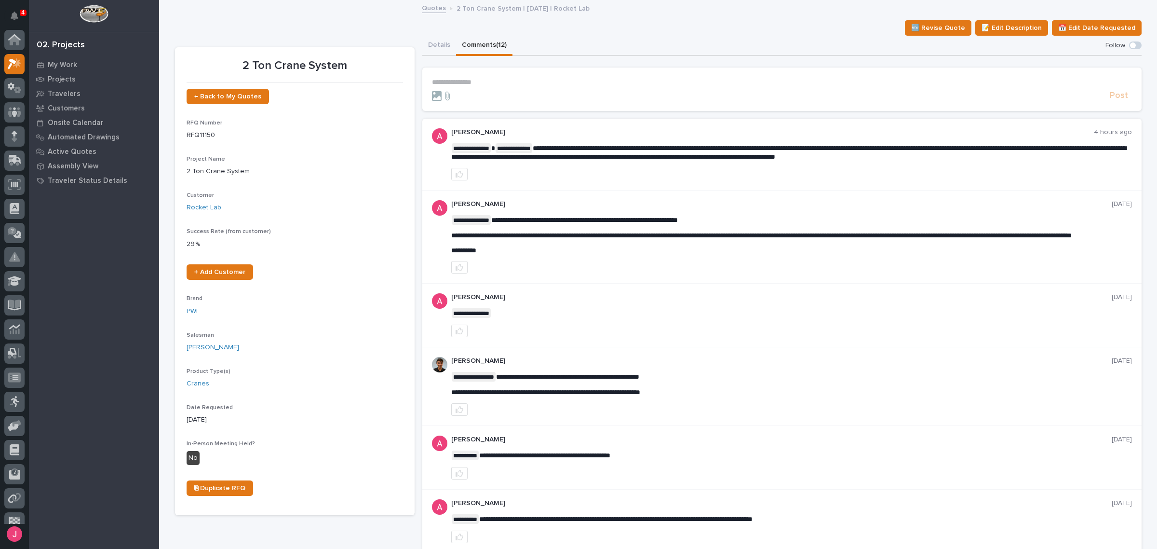 The height and width of the screenshot is (549, 1157). What do you see at coordinates (94, 180) in the screenshot?
I see `a: Traveler Status Details` at bounding box center [94, 180].